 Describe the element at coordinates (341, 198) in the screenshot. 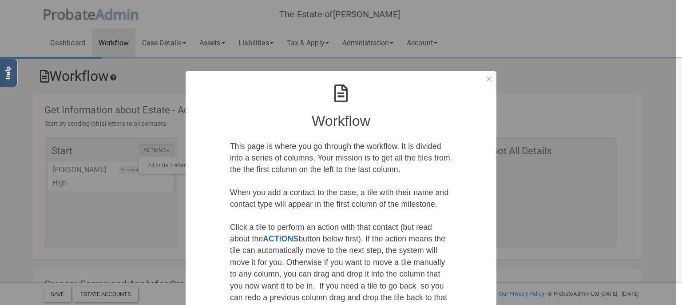

I see `p: When you add a contact to the case, a tile with their name and contact type will appear in the fi...` at that location.